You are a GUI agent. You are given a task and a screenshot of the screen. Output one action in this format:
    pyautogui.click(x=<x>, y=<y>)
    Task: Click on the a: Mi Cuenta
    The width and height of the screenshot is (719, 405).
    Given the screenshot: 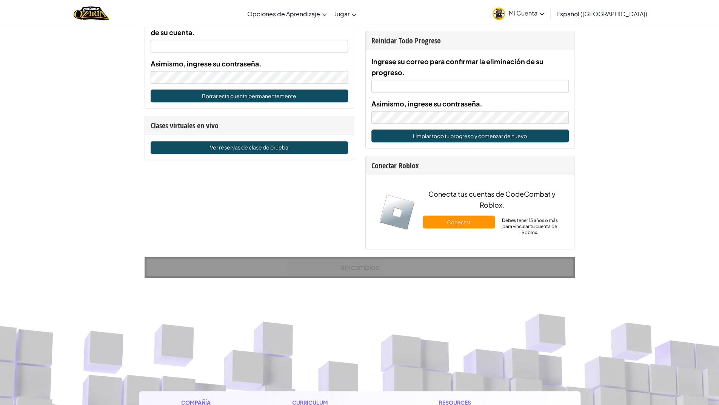 What is the action you would take?
    pyautogui.click(x=518, y=13)
    